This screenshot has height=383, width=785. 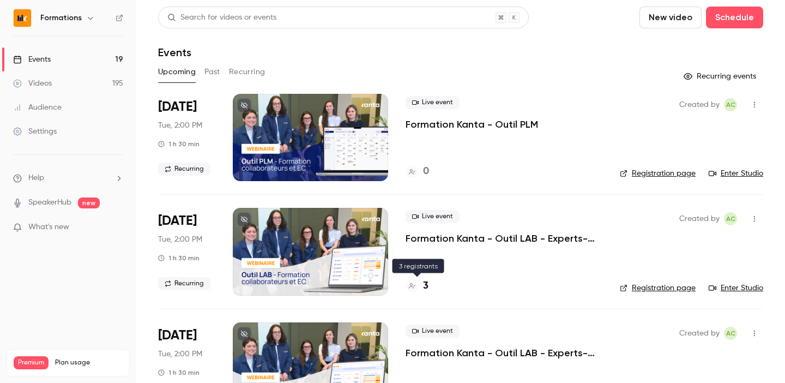 I want to click on span: new, so click(x=89, y=203).